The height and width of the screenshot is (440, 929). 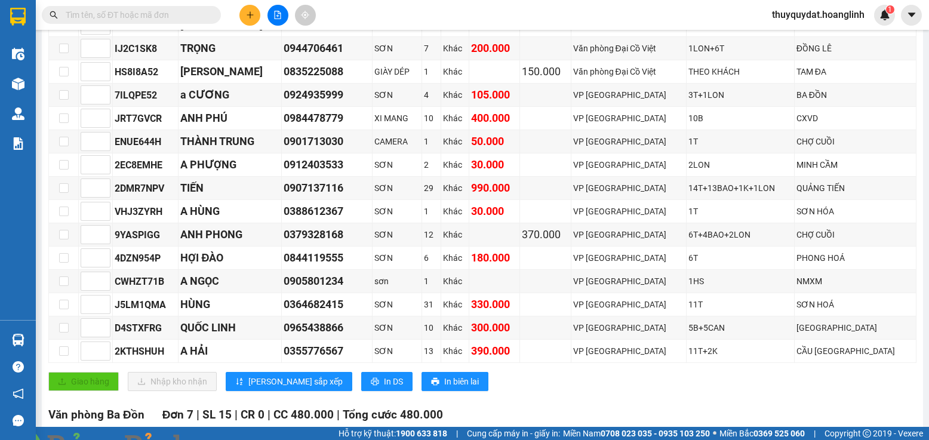 What do you see at coordinates (145, 118) in the screenshot?
I see `div: JRT7GVCR` at bounding box center [145, 118].